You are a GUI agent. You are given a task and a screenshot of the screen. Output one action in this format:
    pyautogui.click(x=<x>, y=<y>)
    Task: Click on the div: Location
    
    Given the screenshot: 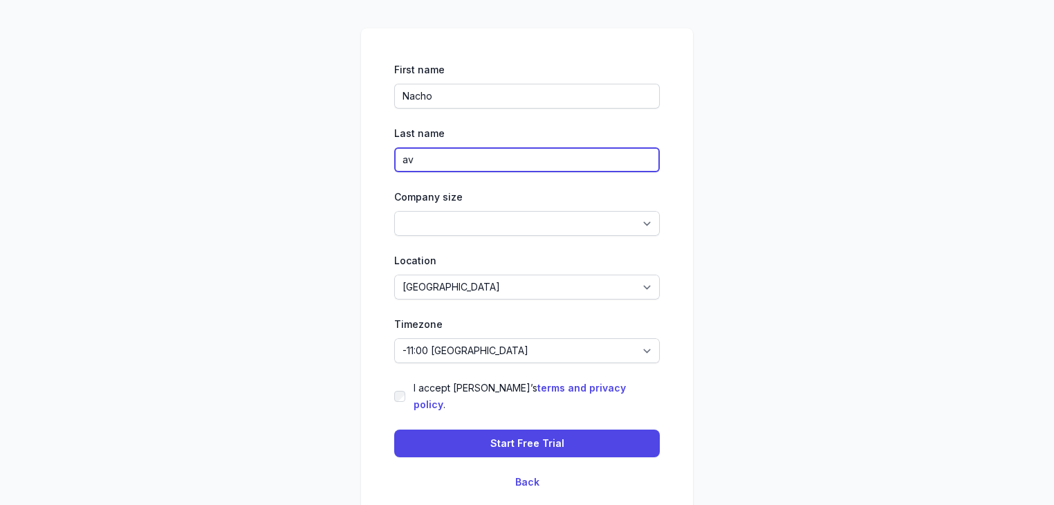 What is the action you would take?
    pyautogui.click(x=527, y=261)
    